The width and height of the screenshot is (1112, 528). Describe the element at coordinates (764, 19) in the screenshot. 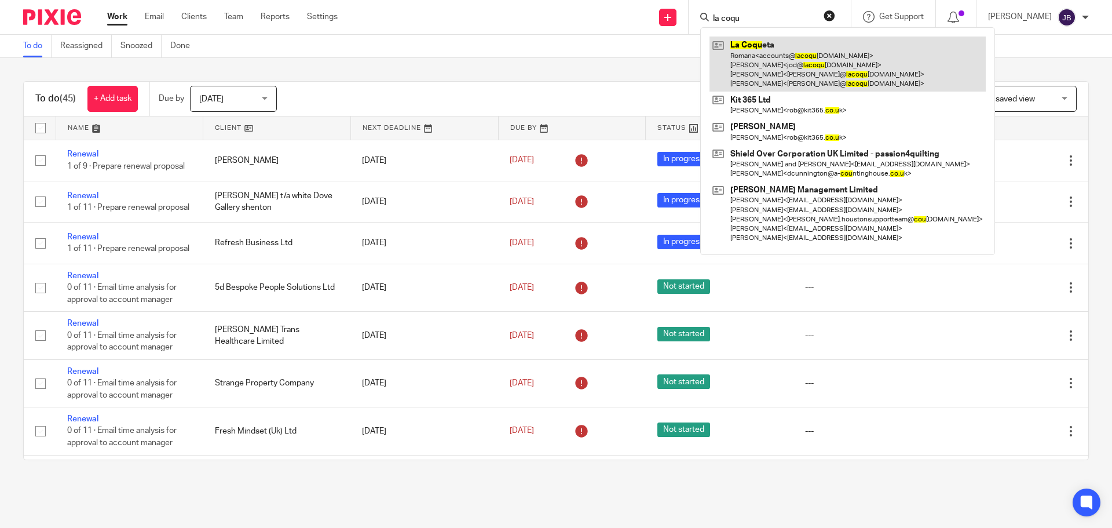

I see `input: Search` at that location.